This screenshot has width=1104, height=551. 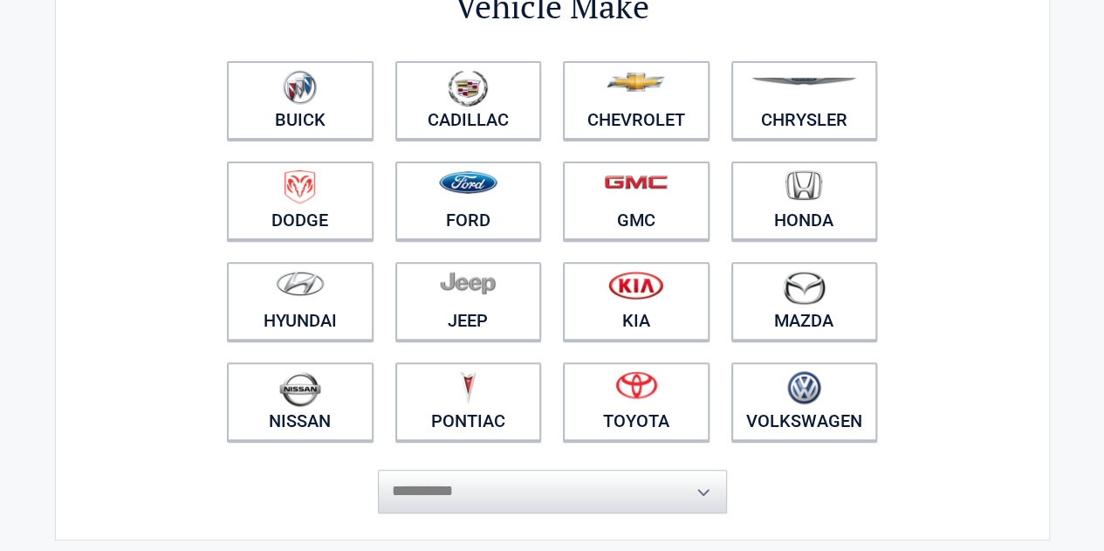 I want to click on a: Honda, so click(x=805, y=201).